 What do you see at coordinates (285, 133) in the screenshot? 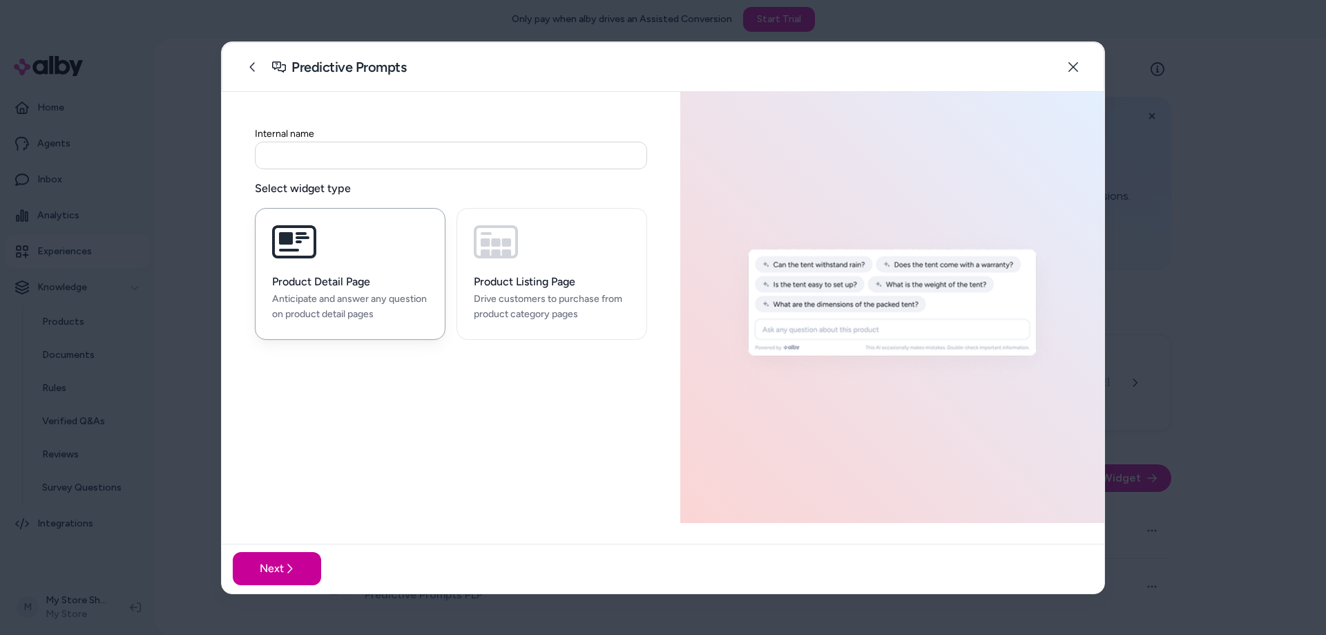
I see `label: Internal name` at bounding box center [285, 133].